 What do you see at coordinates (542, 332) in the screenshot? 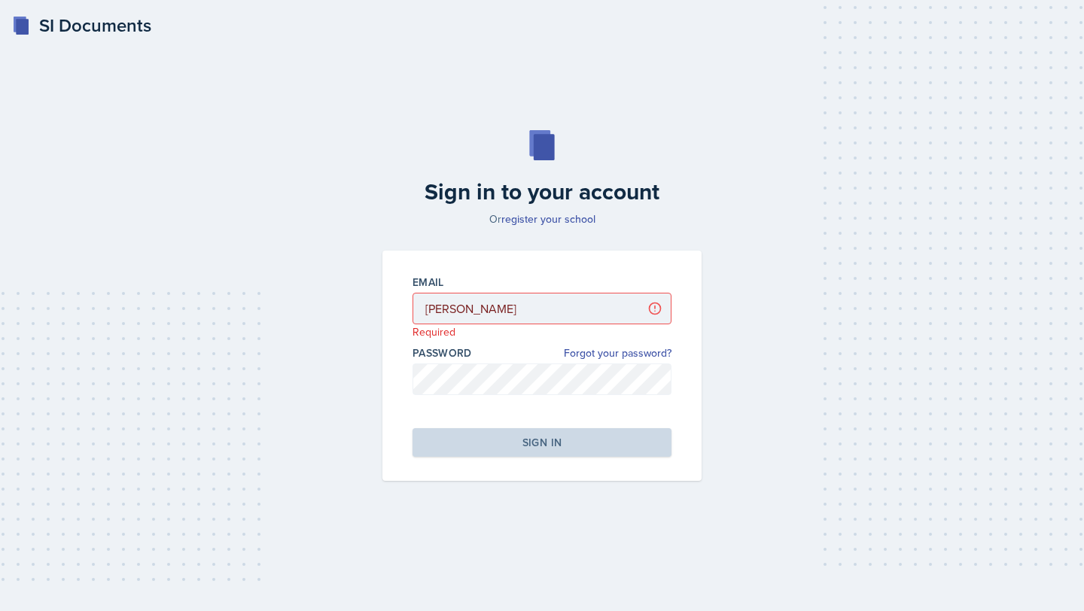
I see `p: Required` at bounding box center [542, 332].